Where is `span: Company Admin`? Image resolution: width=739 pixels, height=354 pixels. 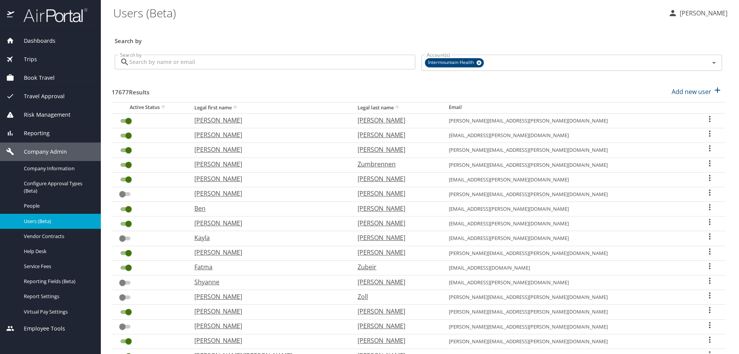
span: Company Admin is located at coordinates (40, 152).